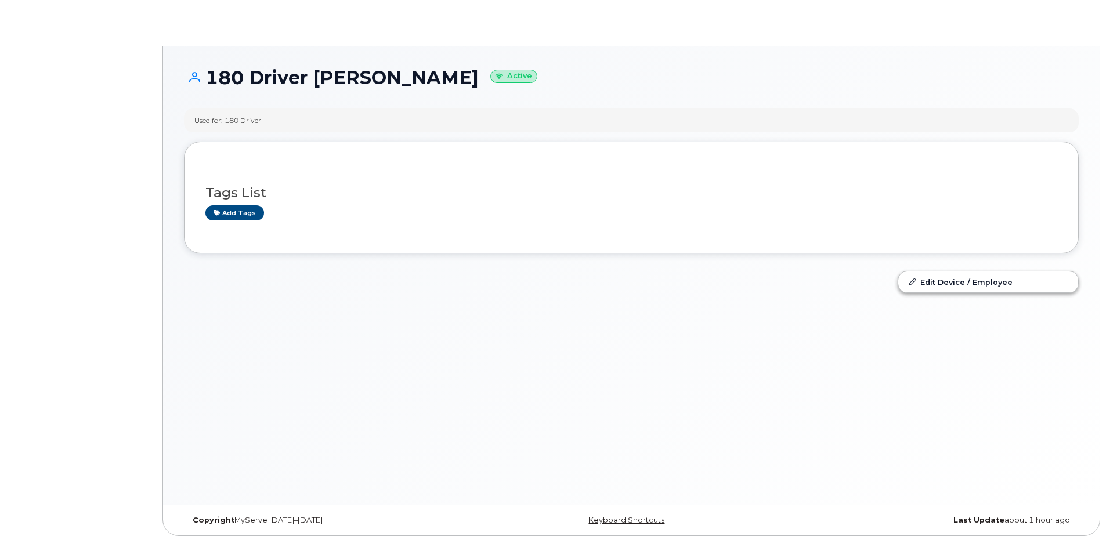  I want to click on a: Keyboard Shortcuts, so click(626, 520).